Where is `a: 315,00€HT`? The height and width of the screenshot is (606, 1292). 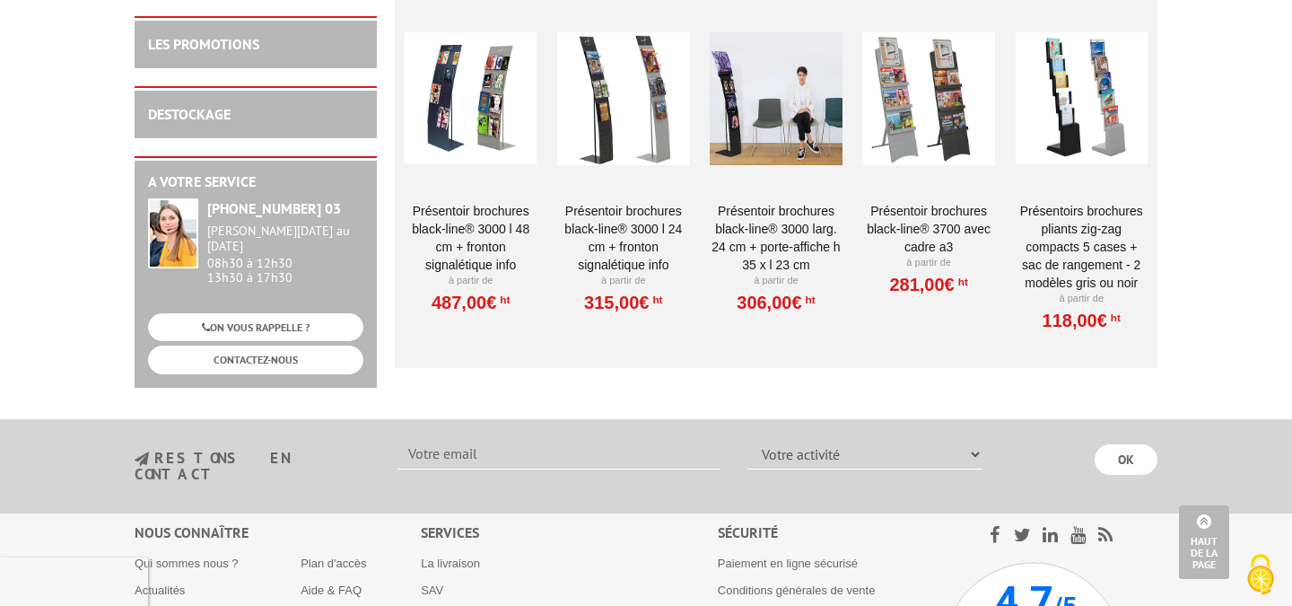 a: 315,00€HT is located at coordinates (623, 302).